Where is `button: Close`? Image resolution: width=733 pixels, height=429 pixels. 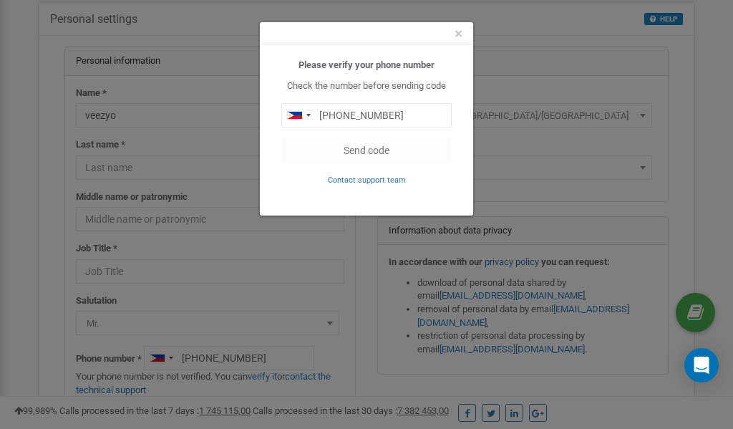 button: Close is located at coordinates (458, 34).